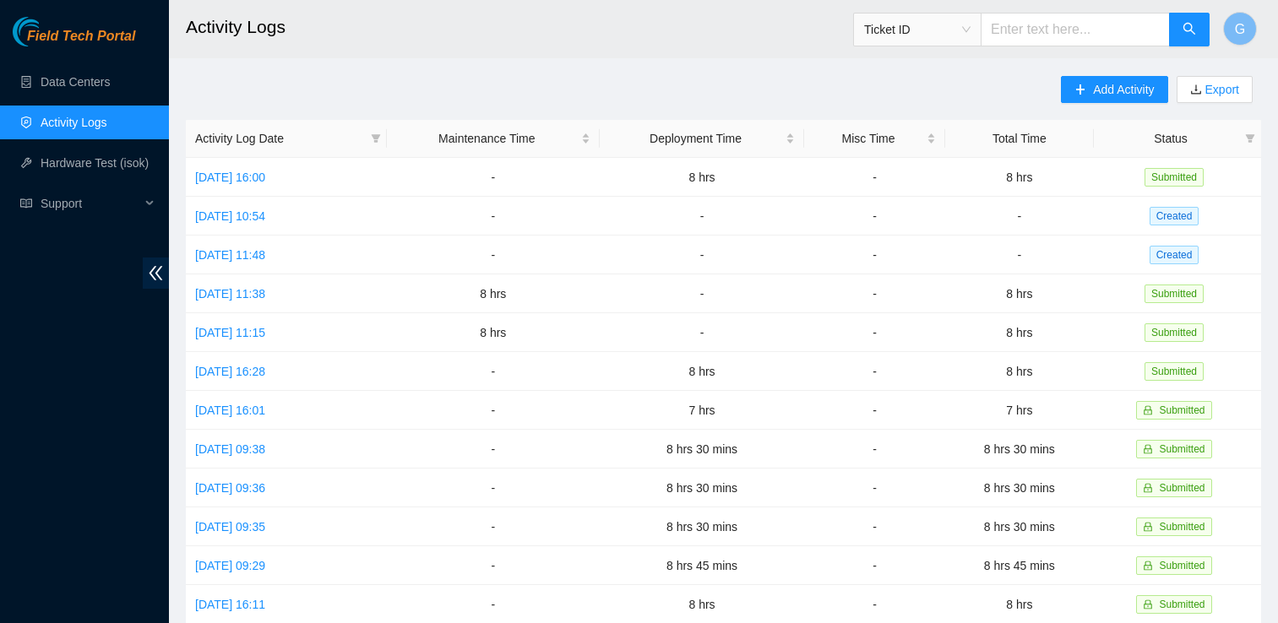 This screenshot has height=623, width=1278. I want to click on a: Activity Logs, so click(73, 122).